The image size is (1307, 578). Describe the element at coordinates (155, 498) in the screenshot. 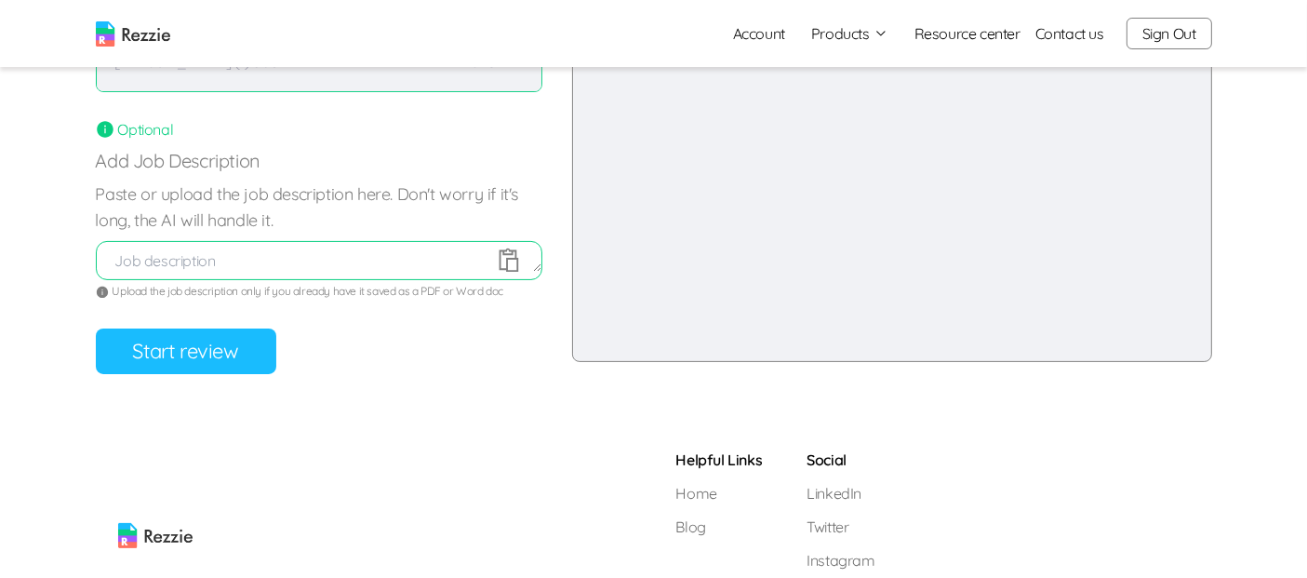

I see `img: rezzie logo` at that location.